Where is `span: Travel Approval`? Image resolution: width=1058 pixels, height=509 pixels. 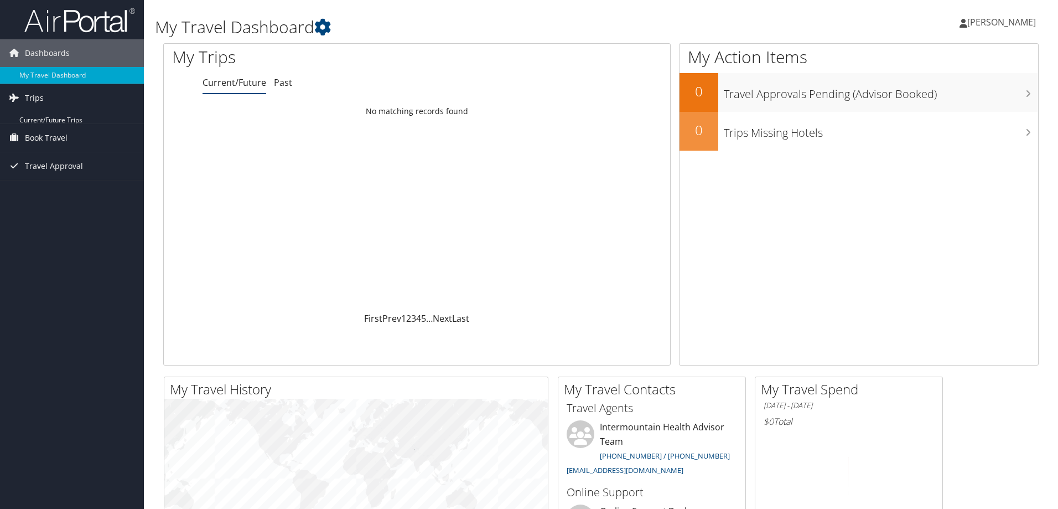
span: Travel Approval is located at coordinates (54, 166).